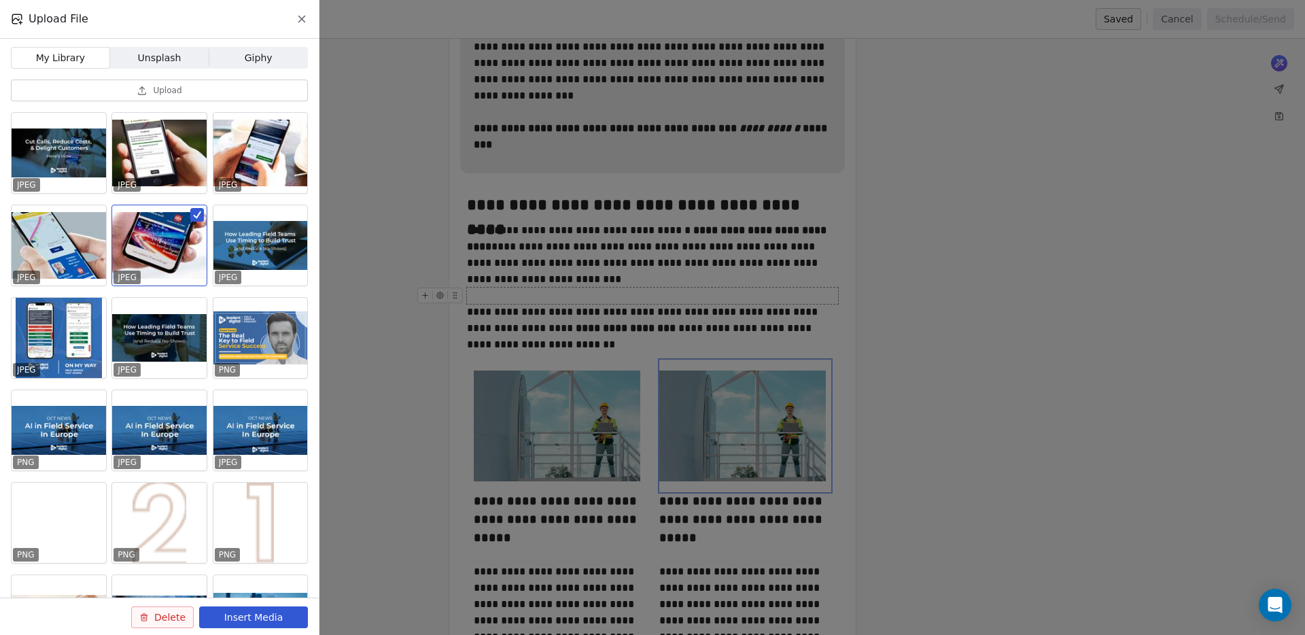 The image size is (1305, 635). I want to click on button: Insert Media, so click(254, 617).